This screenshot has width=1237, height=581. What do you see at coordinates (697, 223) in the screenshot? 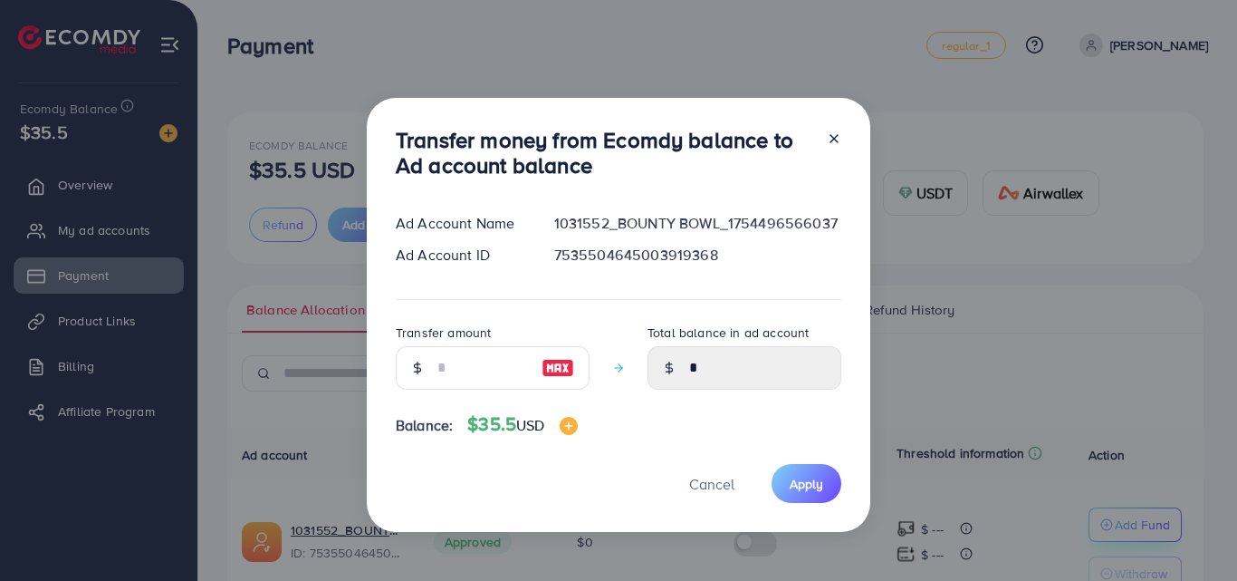
I see `div: 1031552_BOUNTY BOWL_1754496566037` at bounding box center [697, 223].